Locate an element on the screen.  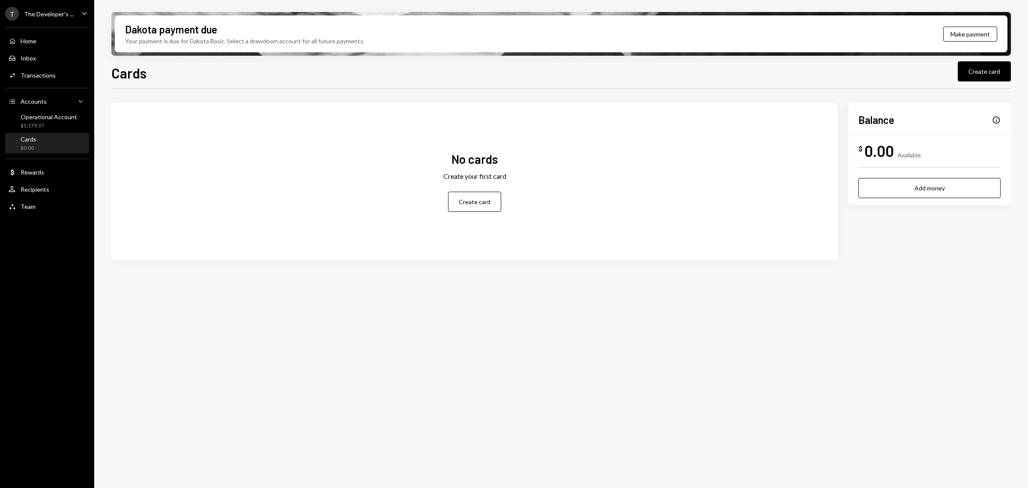
a: Accounts is located at coordinates (47, 101).